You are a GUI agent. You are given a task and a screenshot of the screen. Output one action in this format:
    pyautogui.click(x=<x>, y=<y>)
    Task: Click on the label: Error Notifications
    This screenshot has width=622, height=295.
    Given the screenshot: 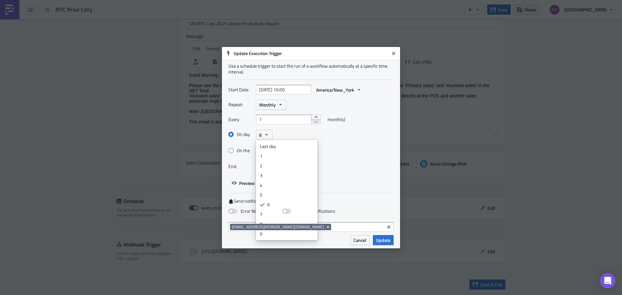 What is the action you would take?
    pyautogui.click(x=252, y=211)
    